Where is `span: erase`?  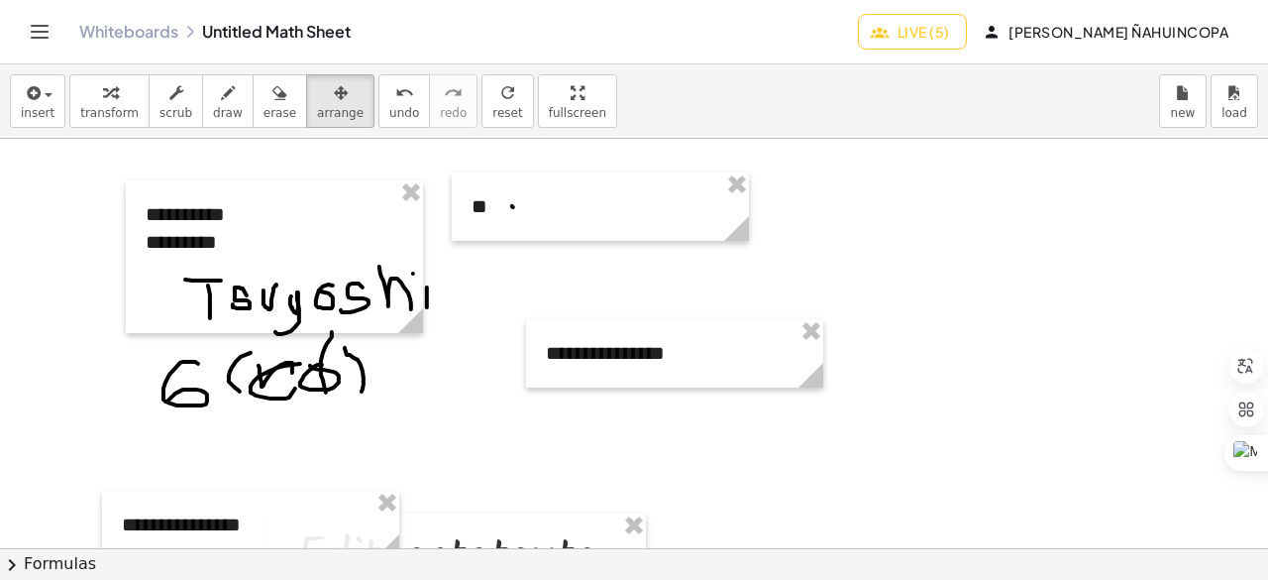 span: erase is located at coordinates (279, 113).